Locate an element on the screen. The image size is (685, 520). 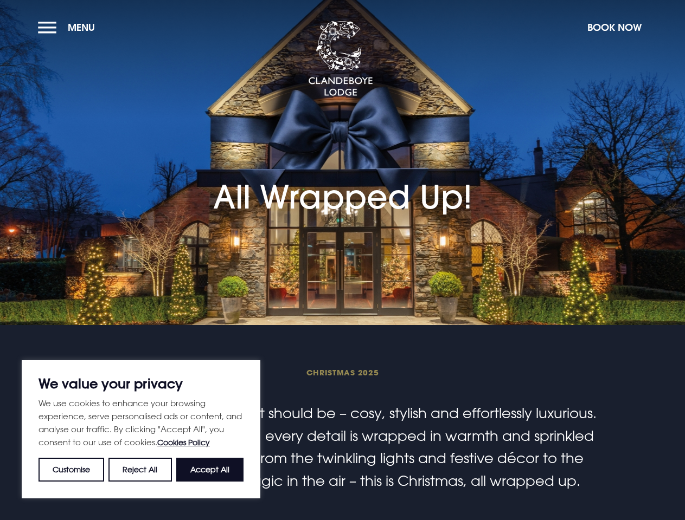
button: Accept All is located at coordinates (210, 470).